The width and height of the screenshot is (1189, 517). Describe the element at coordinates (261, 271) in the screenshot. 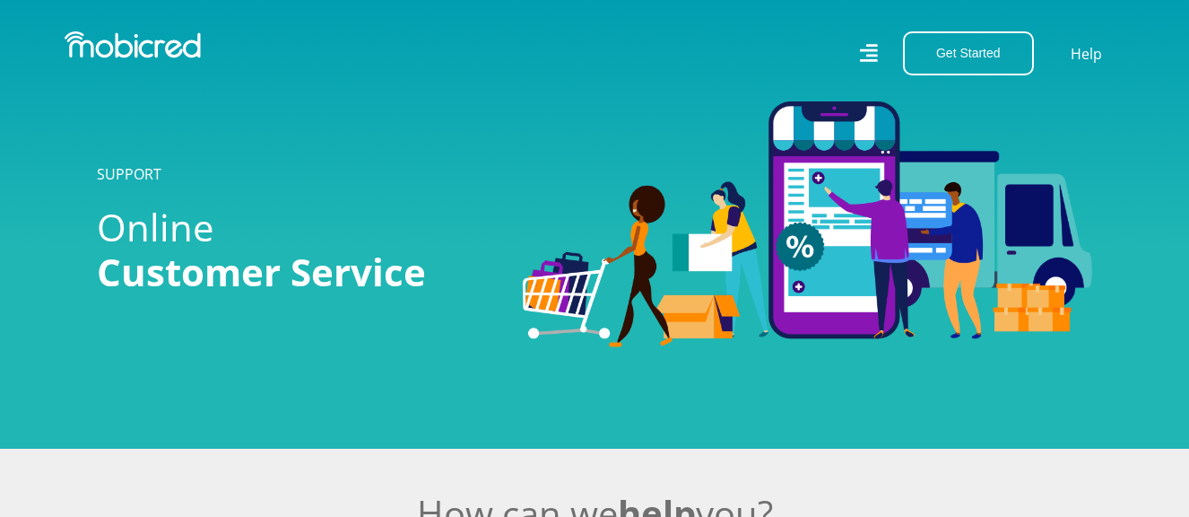

I see `span: Customer Service` at that location.